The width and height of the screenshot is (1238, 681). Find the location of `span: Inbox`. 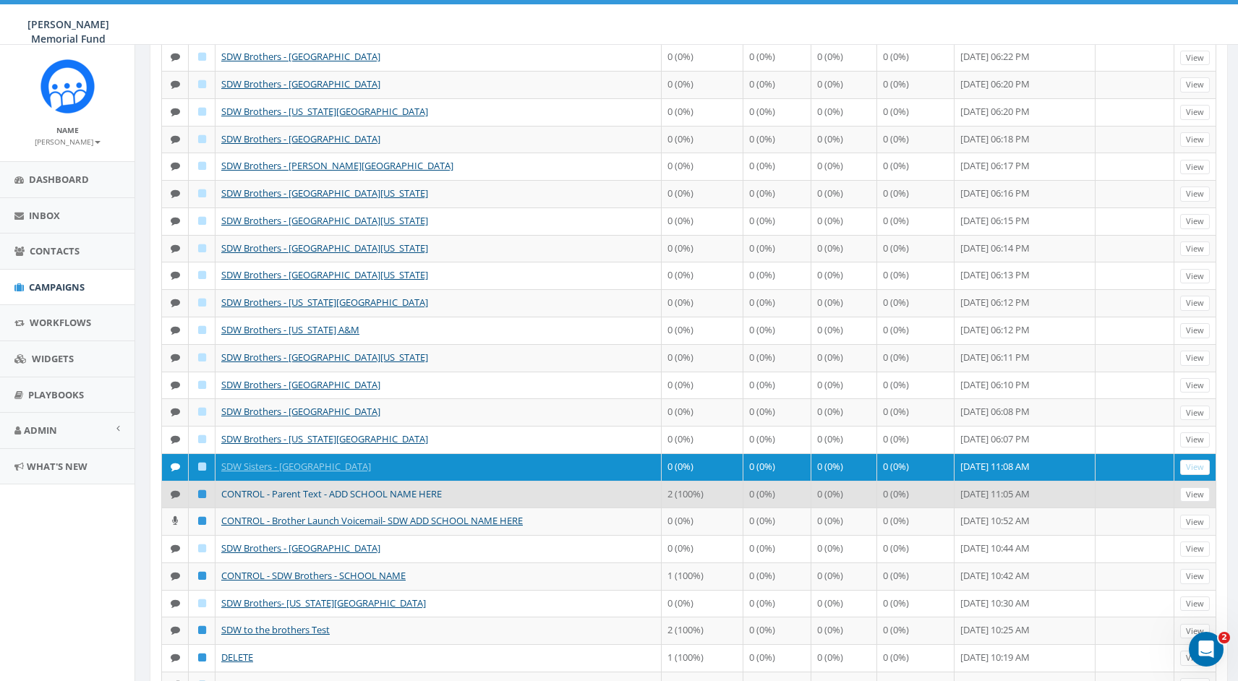

span: Inbox is located at coordinates (44, 215).